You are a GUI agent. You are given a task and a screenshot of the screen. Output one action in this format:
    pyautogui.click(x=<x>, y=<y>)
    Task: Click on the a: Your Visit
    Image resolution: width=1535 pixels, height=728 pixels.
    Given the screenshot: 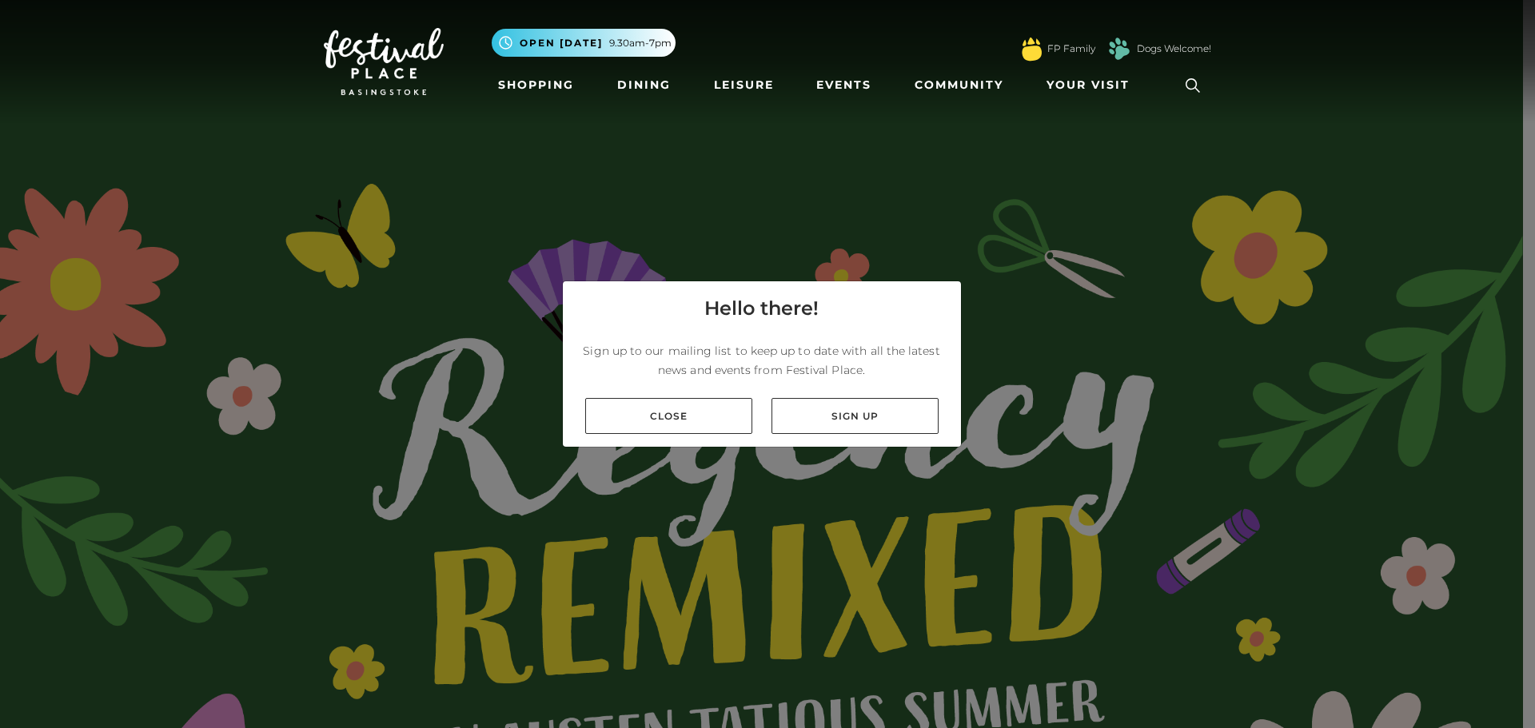 What is the action you would take?
    pyautogui.click(x=1092, y=85)
    